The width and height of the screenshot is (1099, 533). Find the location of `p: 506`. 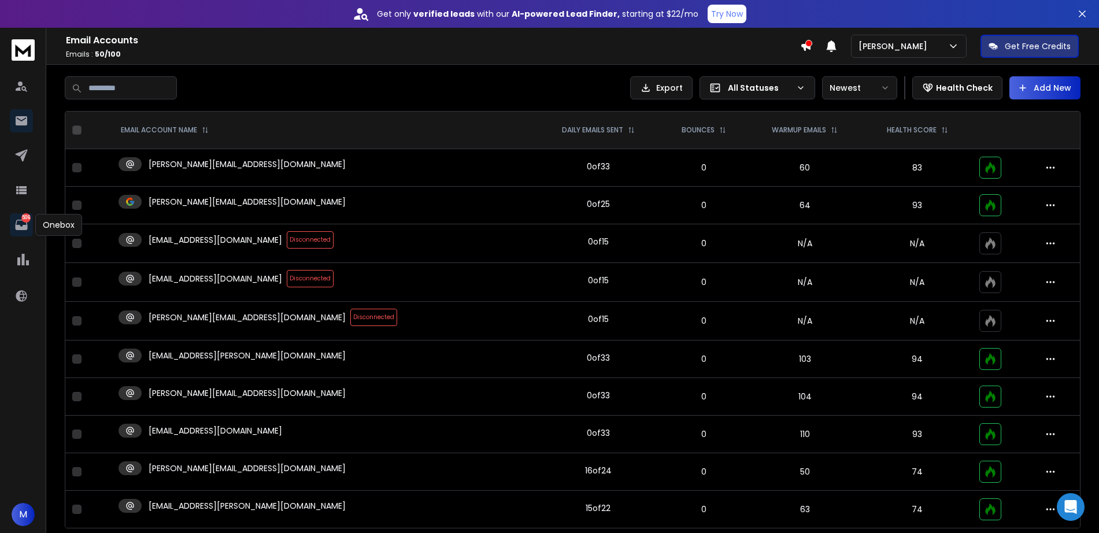

p: 506 is located at coordinates (26, 218).